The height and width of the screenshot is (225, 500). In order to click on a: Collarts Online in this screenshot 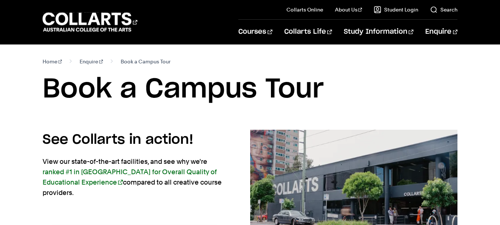, I will do `click(304, 10)`.